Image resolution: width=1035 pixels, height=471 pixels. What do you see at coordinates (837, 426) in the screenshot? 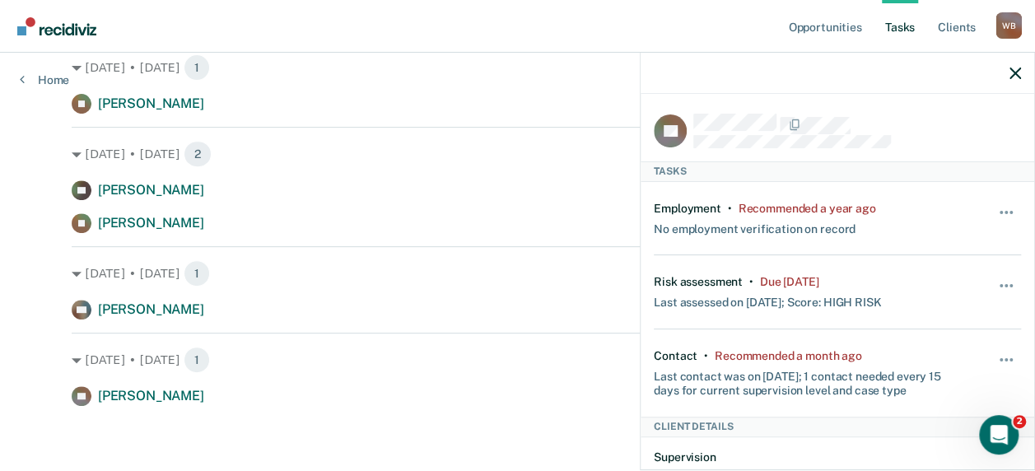
I see `div: Client Details` at bounding box center [837, 426].